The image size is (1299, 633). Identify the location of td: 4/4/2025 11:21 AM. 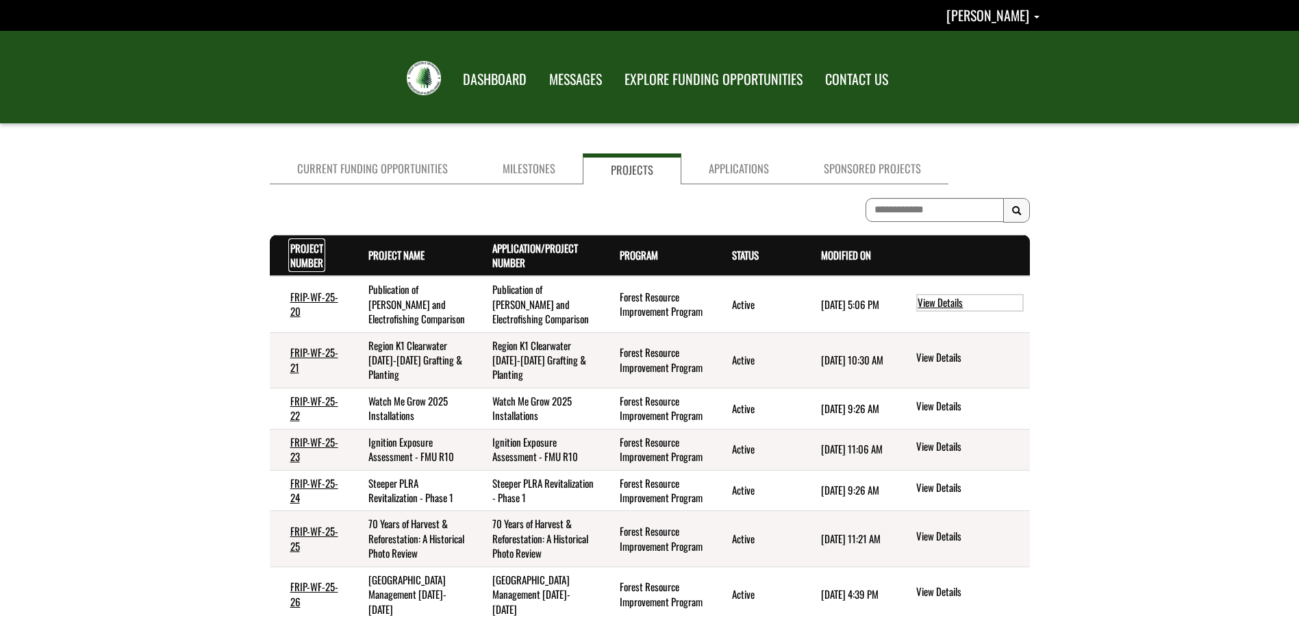
(847, 538).